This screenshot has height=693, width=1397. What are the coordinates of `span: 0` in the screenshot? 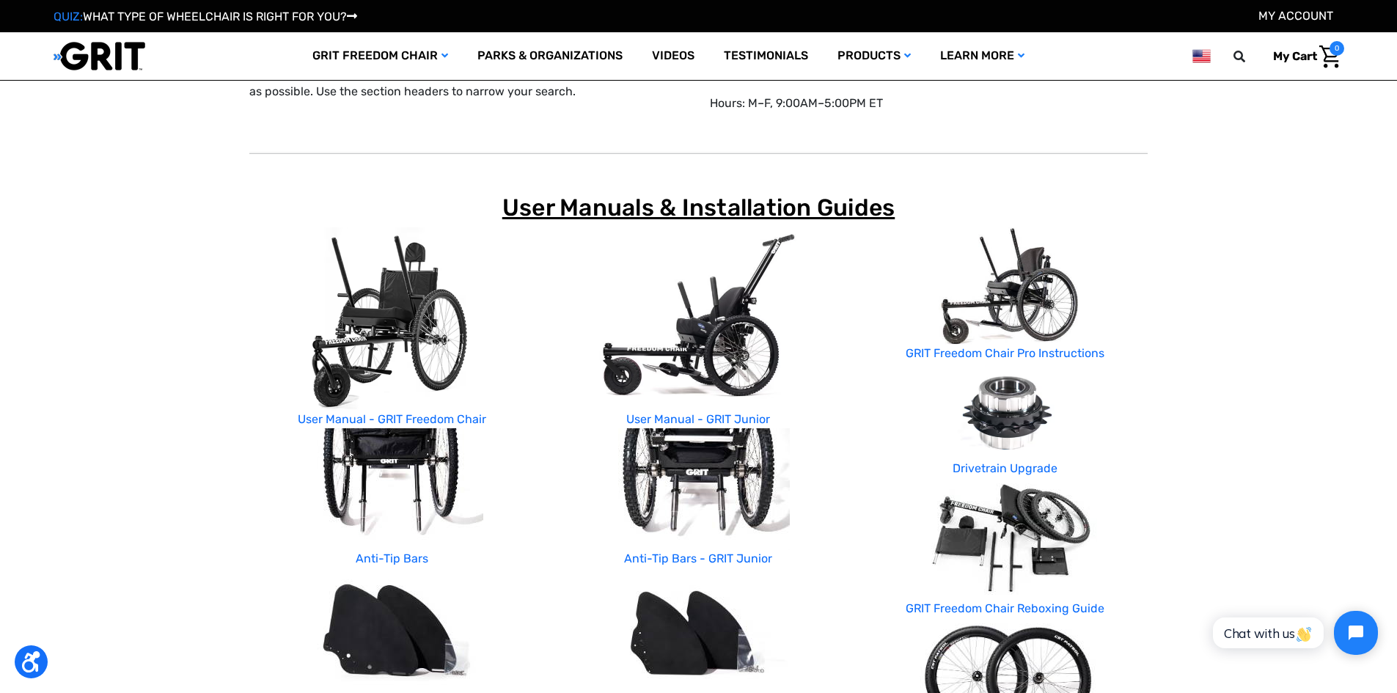 It's located at (1337, 48).